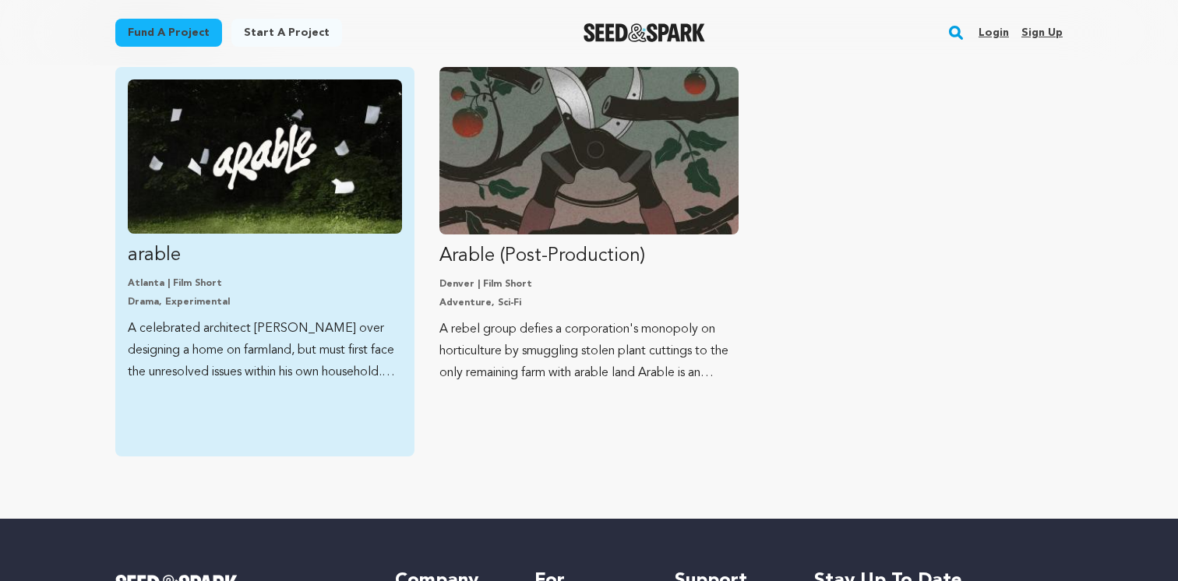 Image resolution: width=1178 pixels, height=581 pixels. Describe the element at coordinates (1042, 33) in the screenshot. I see `a: Sign up` at that location.